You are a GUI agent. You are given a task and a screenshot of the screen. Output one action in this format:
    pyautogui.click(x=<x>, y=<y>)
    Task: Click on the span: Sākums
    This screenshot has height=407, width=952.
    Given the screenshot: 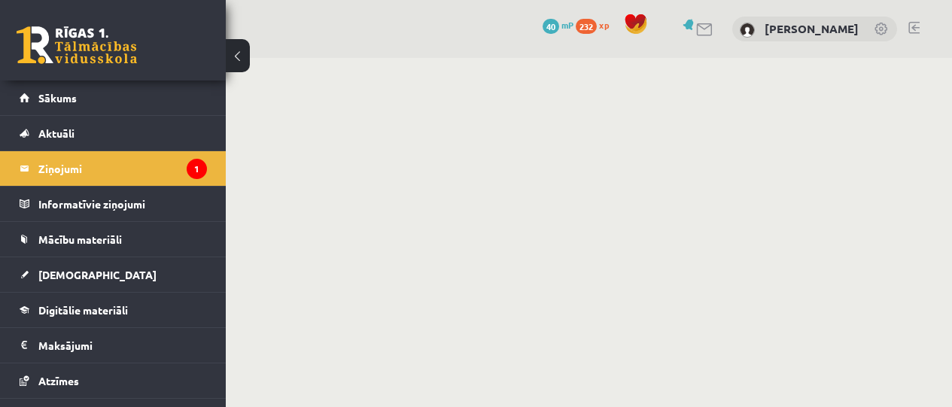 What is the action you would take?
    pyautogui.click(x=57, y=98)
    